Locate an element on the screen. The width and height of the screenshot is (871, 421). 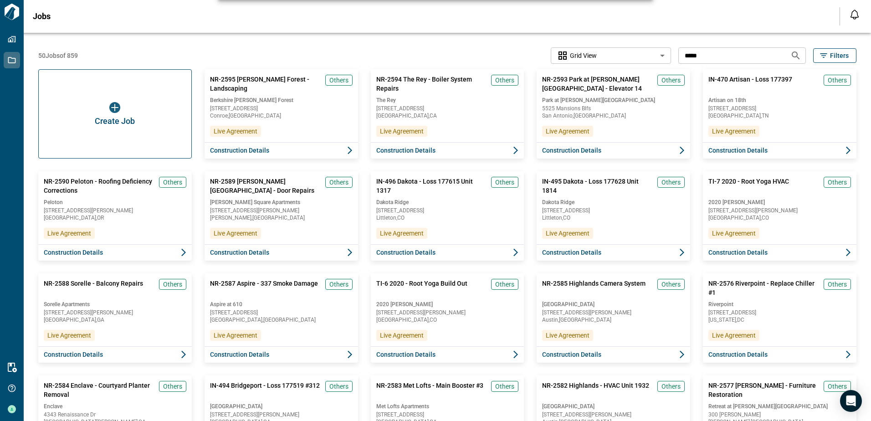
img: icon button is located at coordinates (115, 107).